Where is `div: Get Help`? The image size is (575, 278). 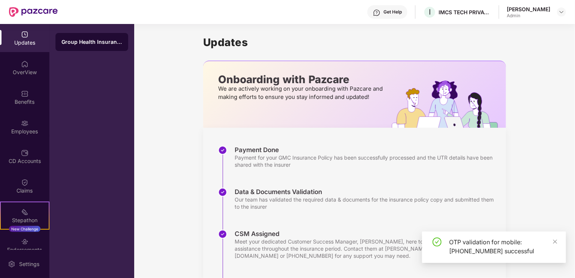 div: Get Help is located at coordinates (392, 12).